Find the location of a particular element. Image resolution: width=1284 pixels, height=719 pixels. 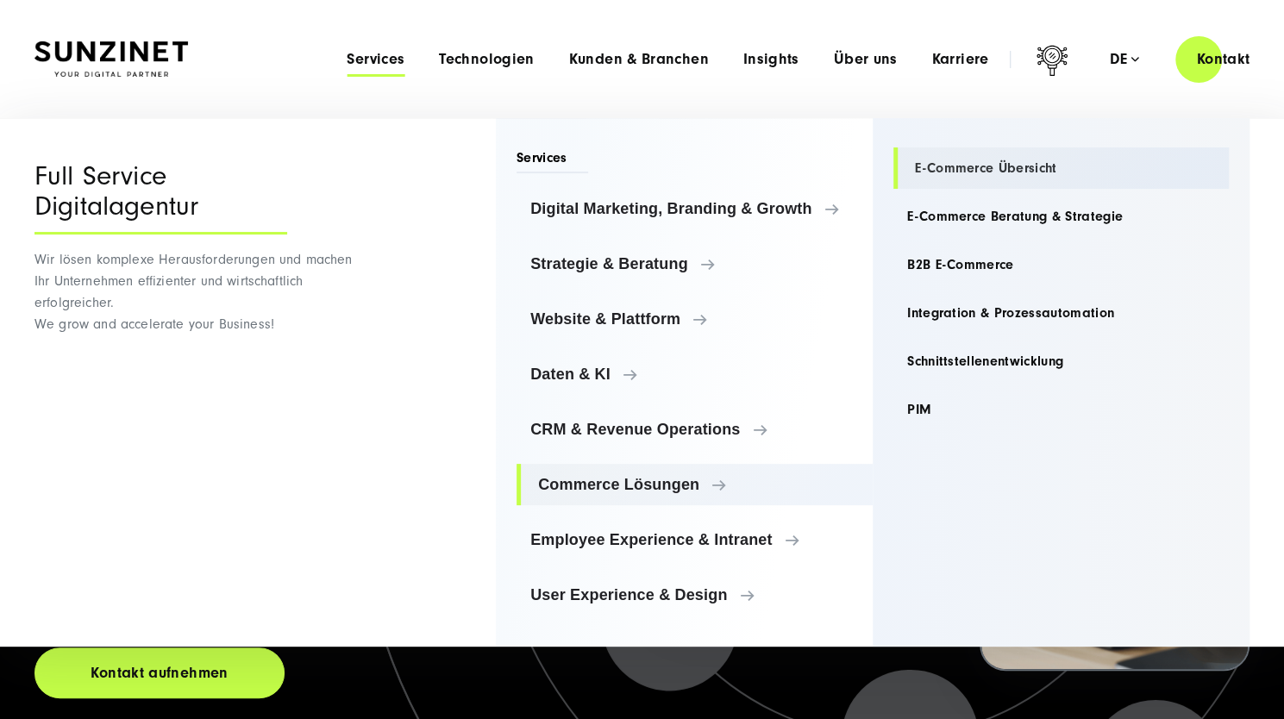

a: Kontakt is located at coordinates (1223, 59).